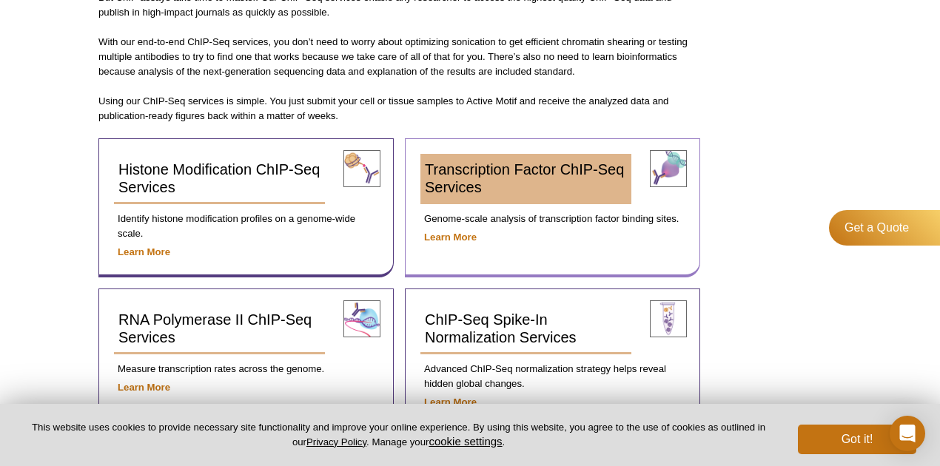 Image resolution: width=940 pixels, height=466 pixels. What do you see at coordinates (500, 329) in the screenshot?
I see `span: ChIP-Seq Spike-In Normalization Services` at bounding box center [500, 329].